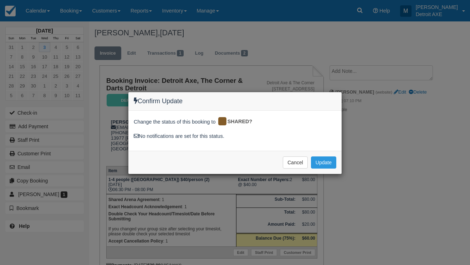  I want to click on div: SHARED?, so click(237, 122).